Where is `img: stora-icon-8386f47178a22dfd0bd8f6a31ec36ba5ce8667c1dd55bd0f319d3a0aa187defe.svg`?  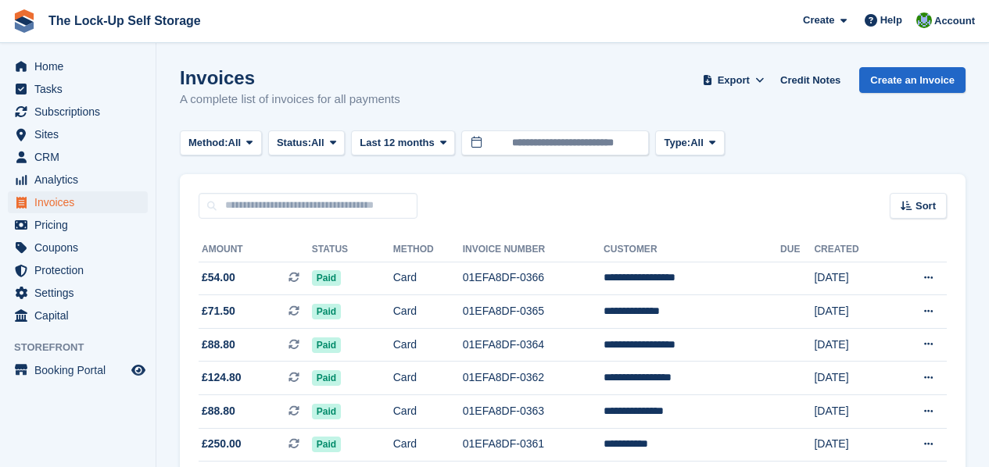
img: stora-icon-8386f47178a22dfd0bd8f6a31ec36ba5ce8667c1dd55bd0f319d3a0aa187defe.svg is located at coordinates (24, 21).